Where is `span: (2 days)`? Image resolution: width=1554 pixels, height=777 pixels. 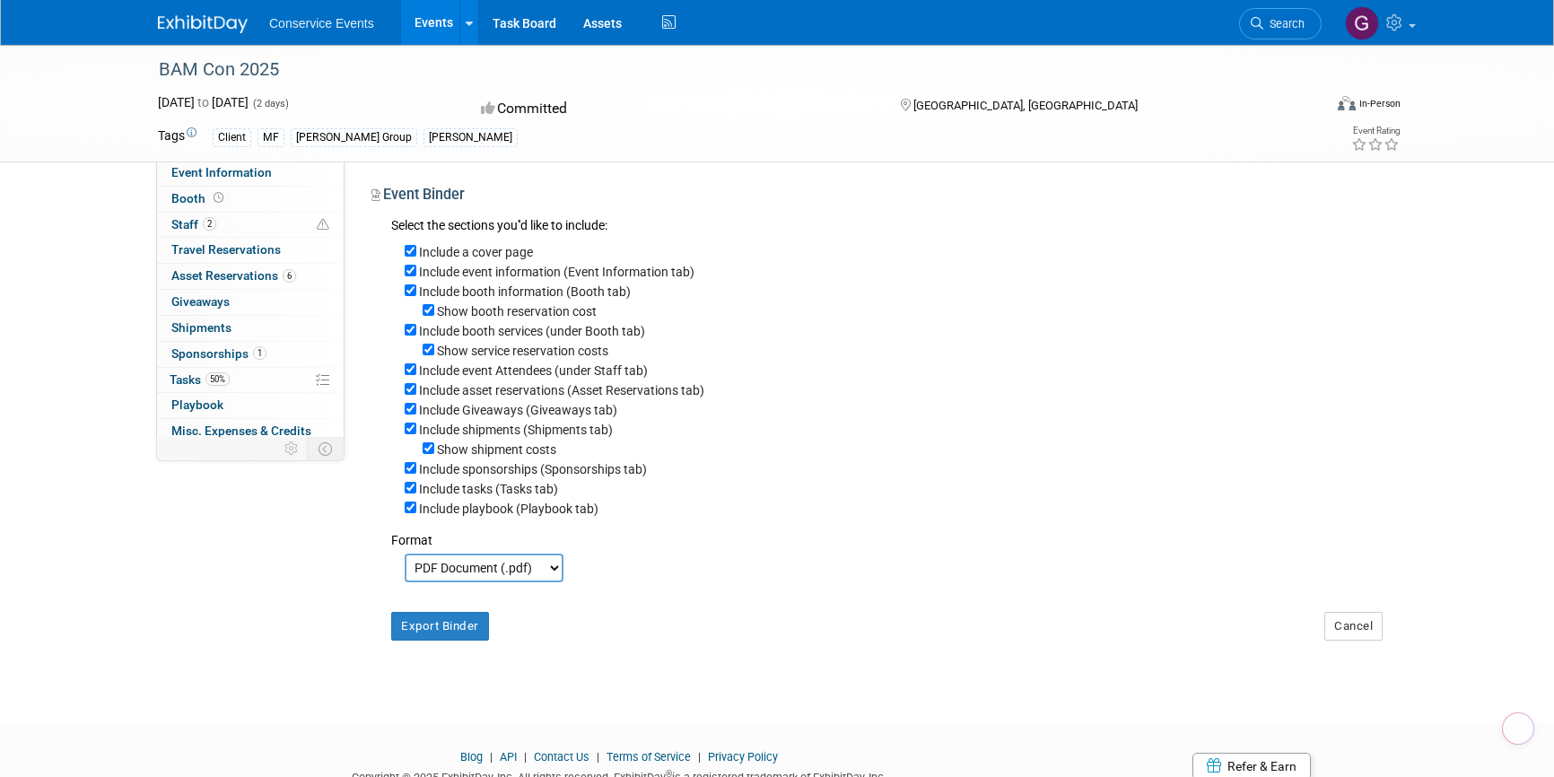
span: (2 days) is located at coordinates (270, 103).